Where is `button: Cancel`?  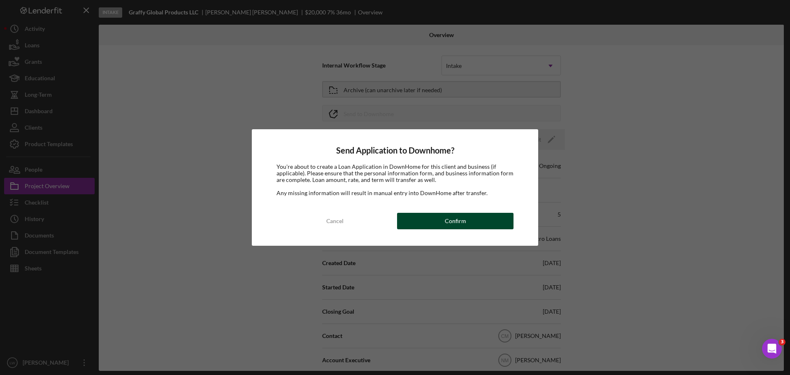
button: Cancel is located at coordinates (334, 221).